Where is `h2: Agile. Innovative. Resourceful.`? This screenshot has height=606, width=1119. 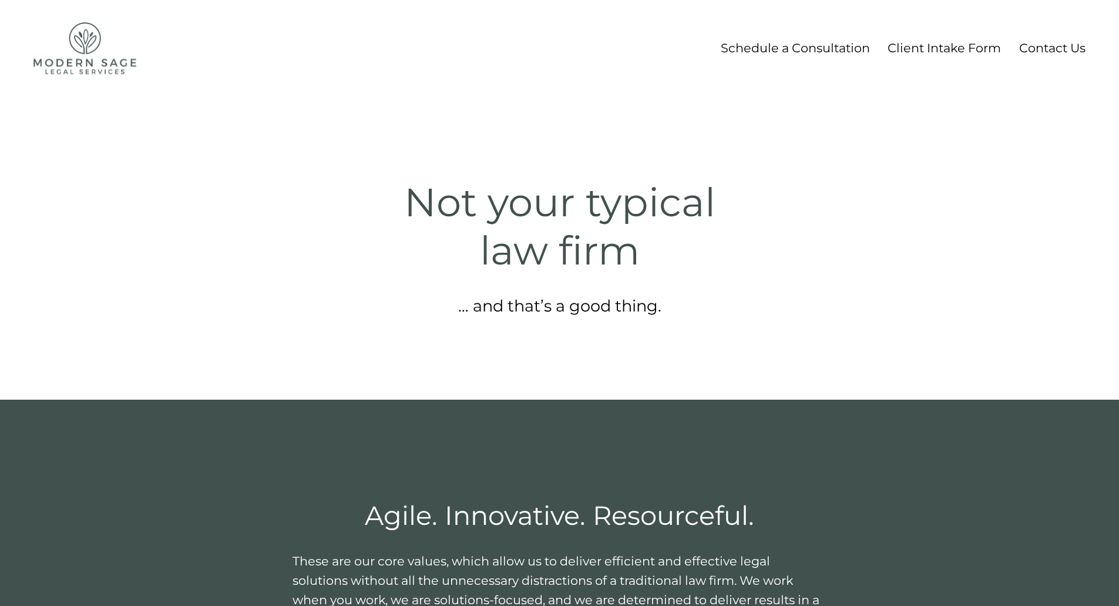 h2: Agile. Innovative. Resourceful. is located at coordinates (560, 515).